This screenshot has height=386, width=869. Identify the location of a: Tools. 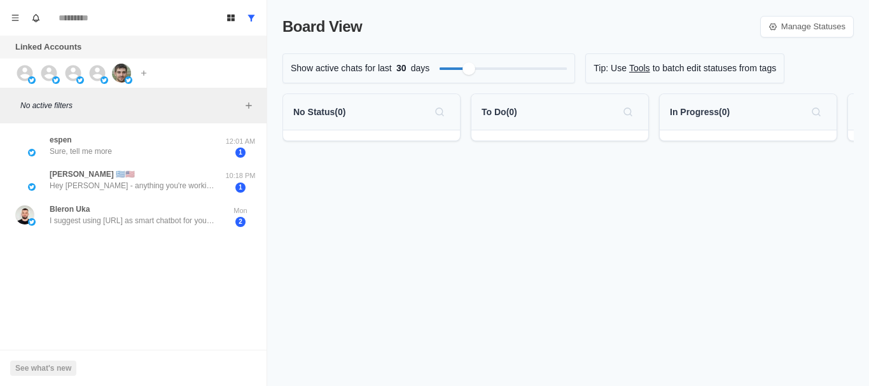
(639, 68).